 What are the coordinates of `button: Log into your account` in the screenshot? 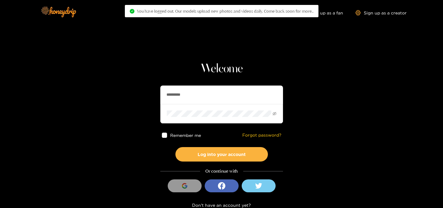 It's located at (221, 154).